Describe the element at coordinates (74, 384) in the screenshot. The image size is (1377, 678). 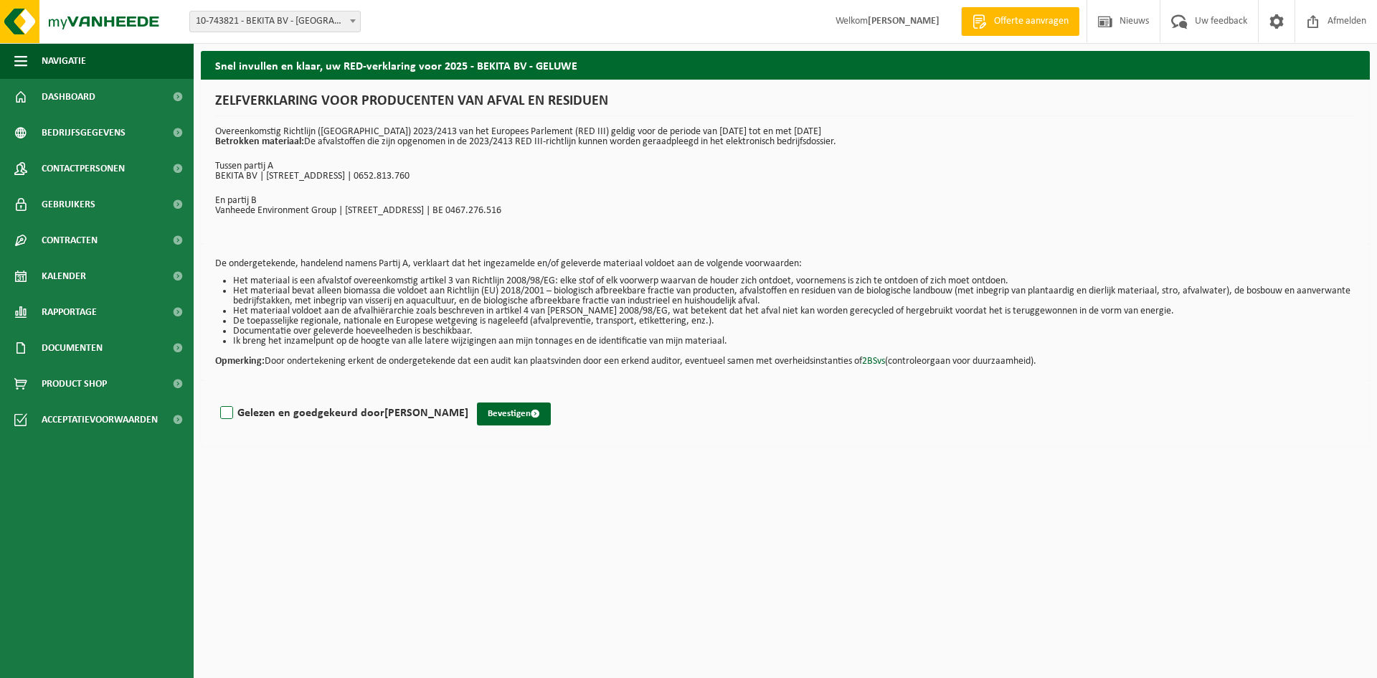
I see `span: Product Shop` at that location.